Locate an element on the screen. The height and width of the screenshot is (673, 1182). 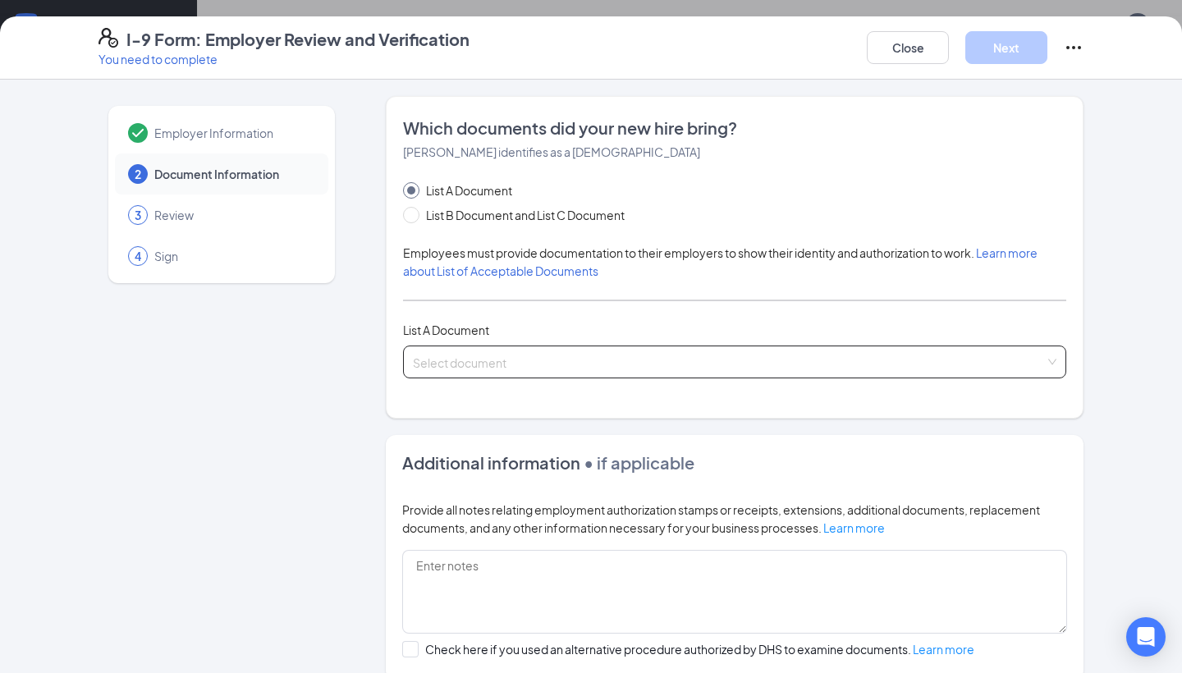
span: List B Document and List C Document is located at coordinates (525, 215).